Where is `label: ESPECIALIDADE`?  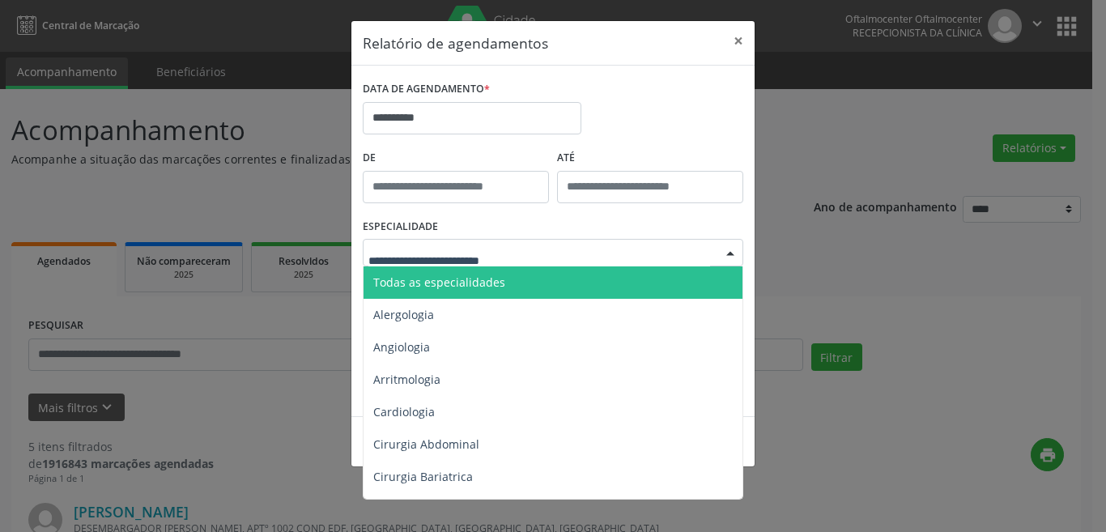 label: ESPECIALIDADE is located at coordinates (400, 227).